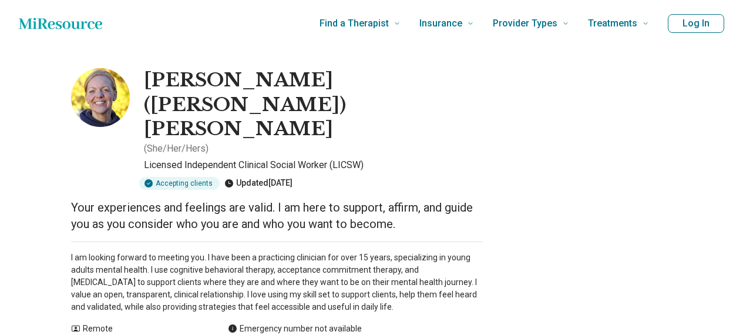 Image resolution: width=743 pixels, height=335 pixels. I want to click on p: I am looking forward to meeting you. I have been a practicing clinician for over 15 years, specia..., so click(276, 282).